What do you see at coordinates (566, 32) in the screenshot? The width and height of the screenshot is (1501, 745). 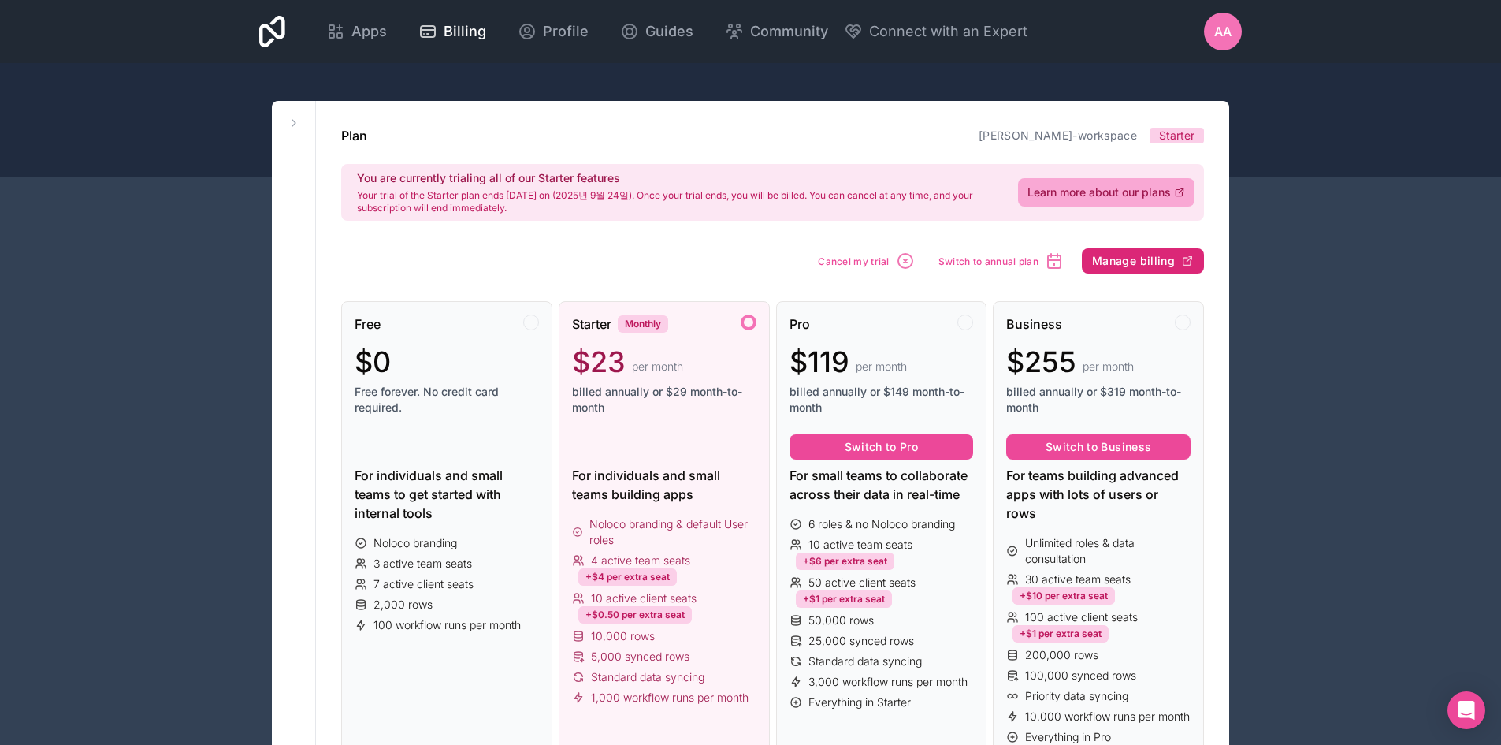 I see `span: Profile` at bounding box center [566, 32].